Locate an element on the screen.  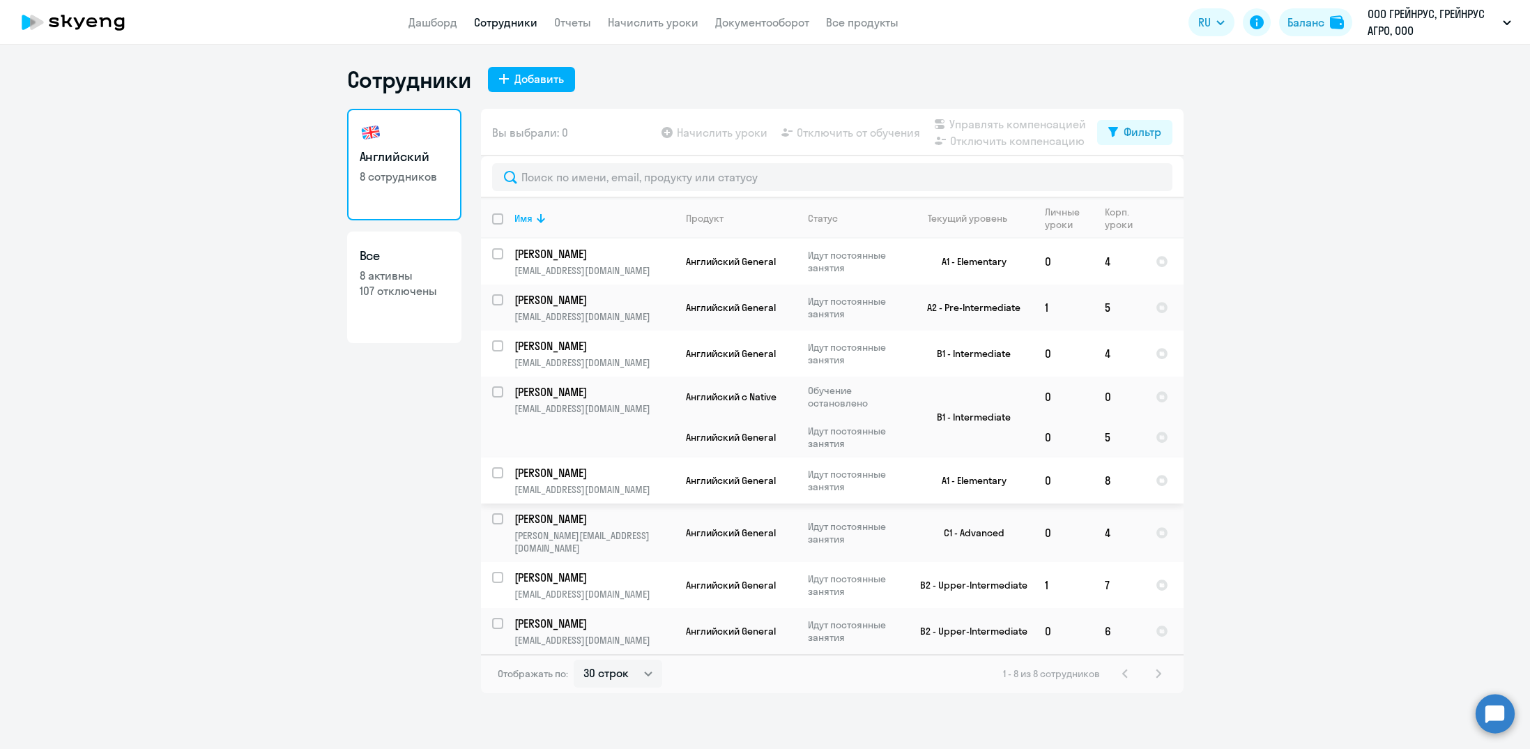
td: 7 is located at coordinates (1119, 585).